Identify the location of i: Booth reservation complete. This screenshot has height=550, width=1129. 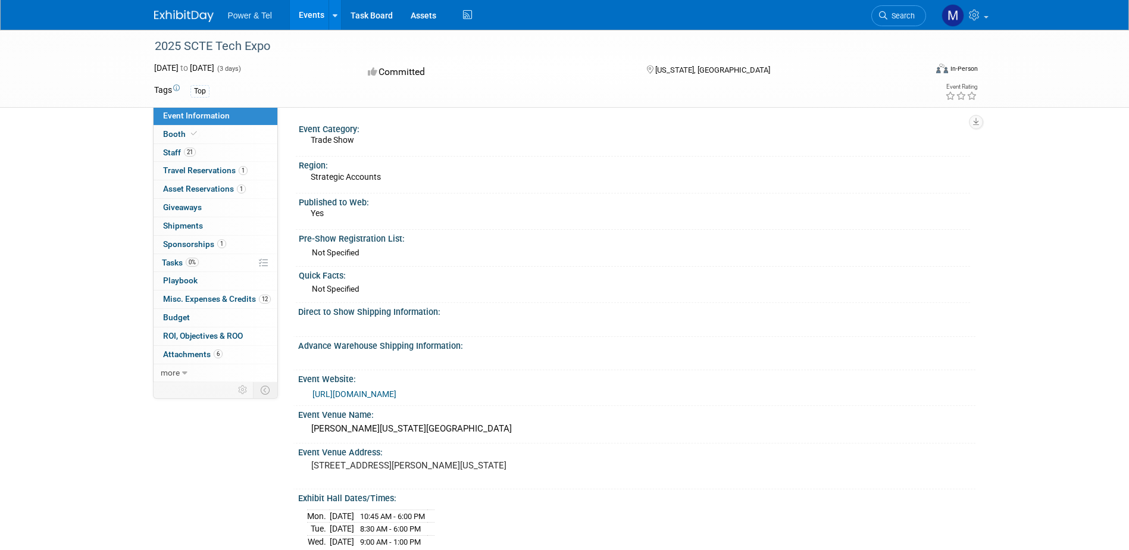
(194, 133).